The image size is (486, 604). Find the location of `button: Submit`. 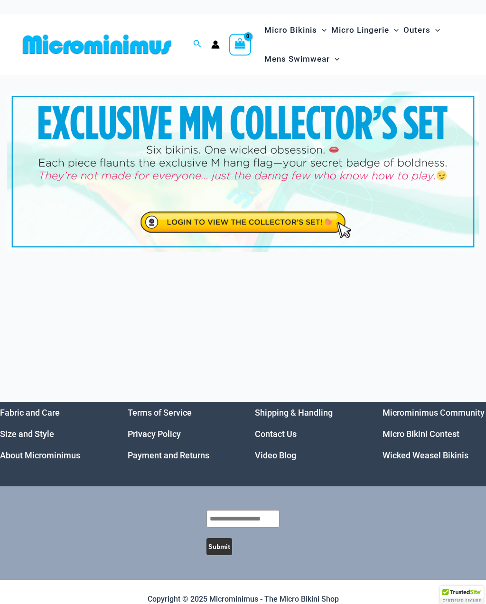

button: Submit is located at coordinates (219, 546).